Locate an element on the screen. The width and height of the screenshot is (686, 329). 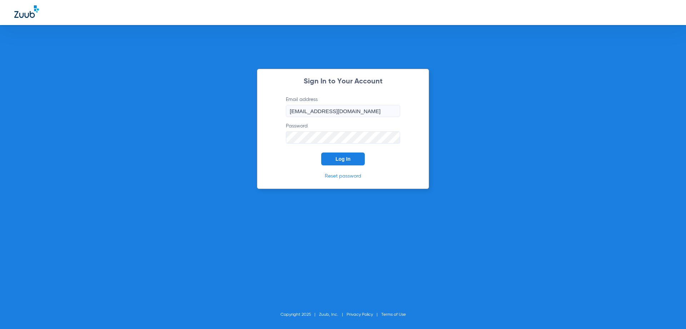
li: Zuub, Inc. is located at coordinates (333, 314).